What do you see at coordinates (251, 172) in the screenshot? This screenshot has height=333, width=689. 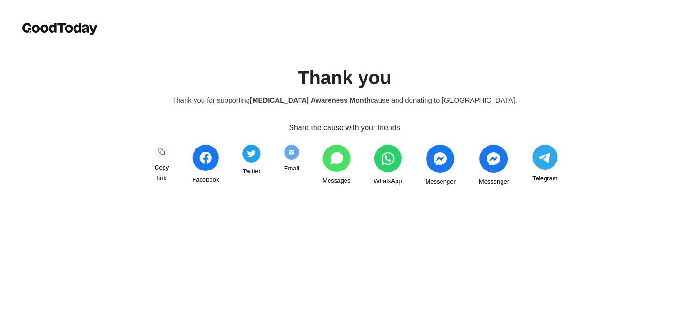 I see `span: Twitter` at bounding box center [251, 172].